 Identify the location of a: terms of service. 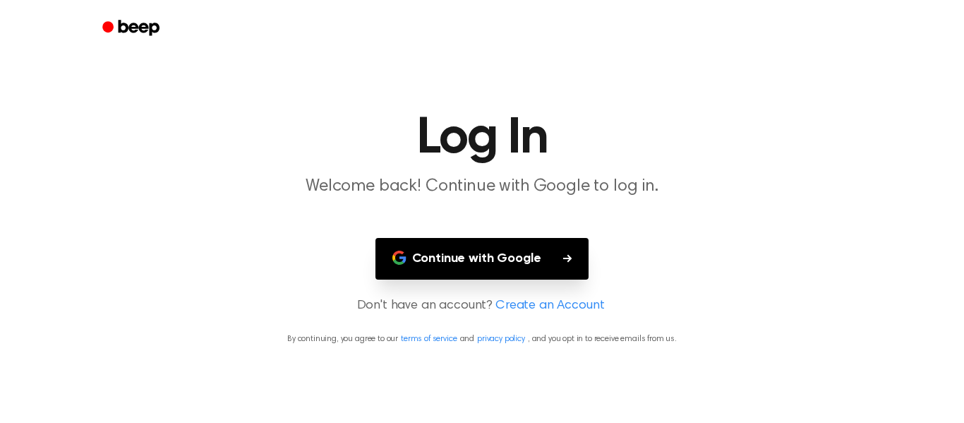
(428, 339).